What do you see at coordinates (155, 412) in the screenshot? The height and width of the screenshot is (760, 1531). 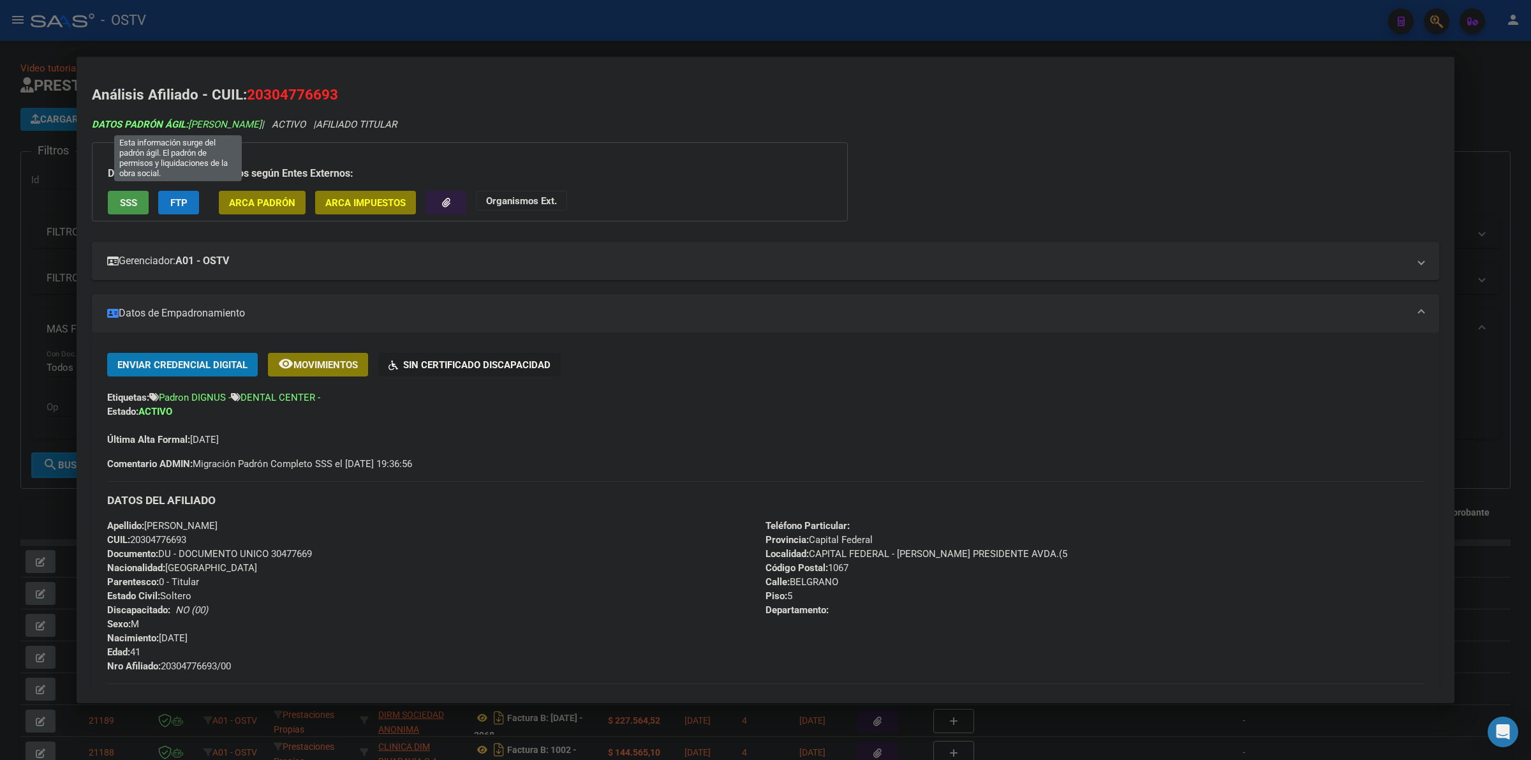 I see `strong: ACTIVO` at bounding box center [155, 412].